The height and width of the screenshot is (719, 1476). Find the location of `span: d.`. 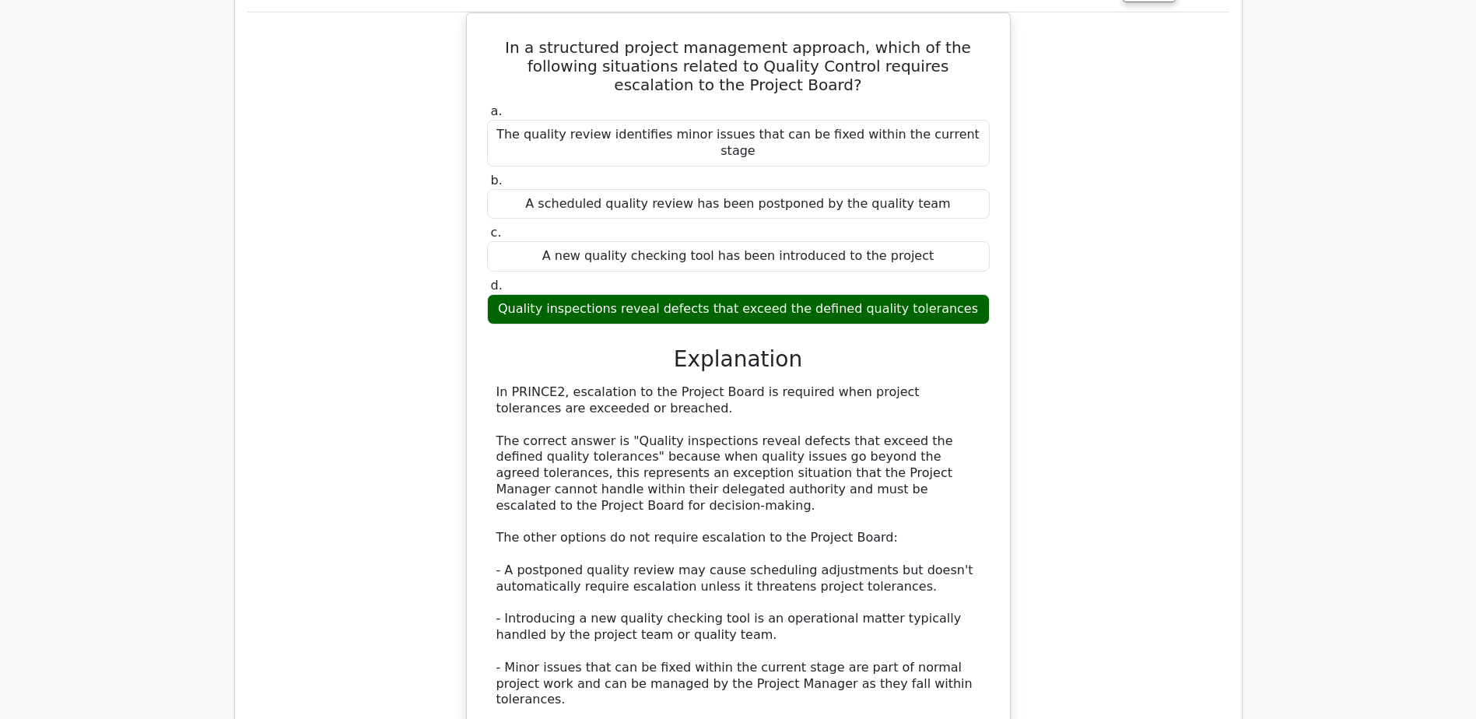

span: d. is located at coordinates (496, 285).